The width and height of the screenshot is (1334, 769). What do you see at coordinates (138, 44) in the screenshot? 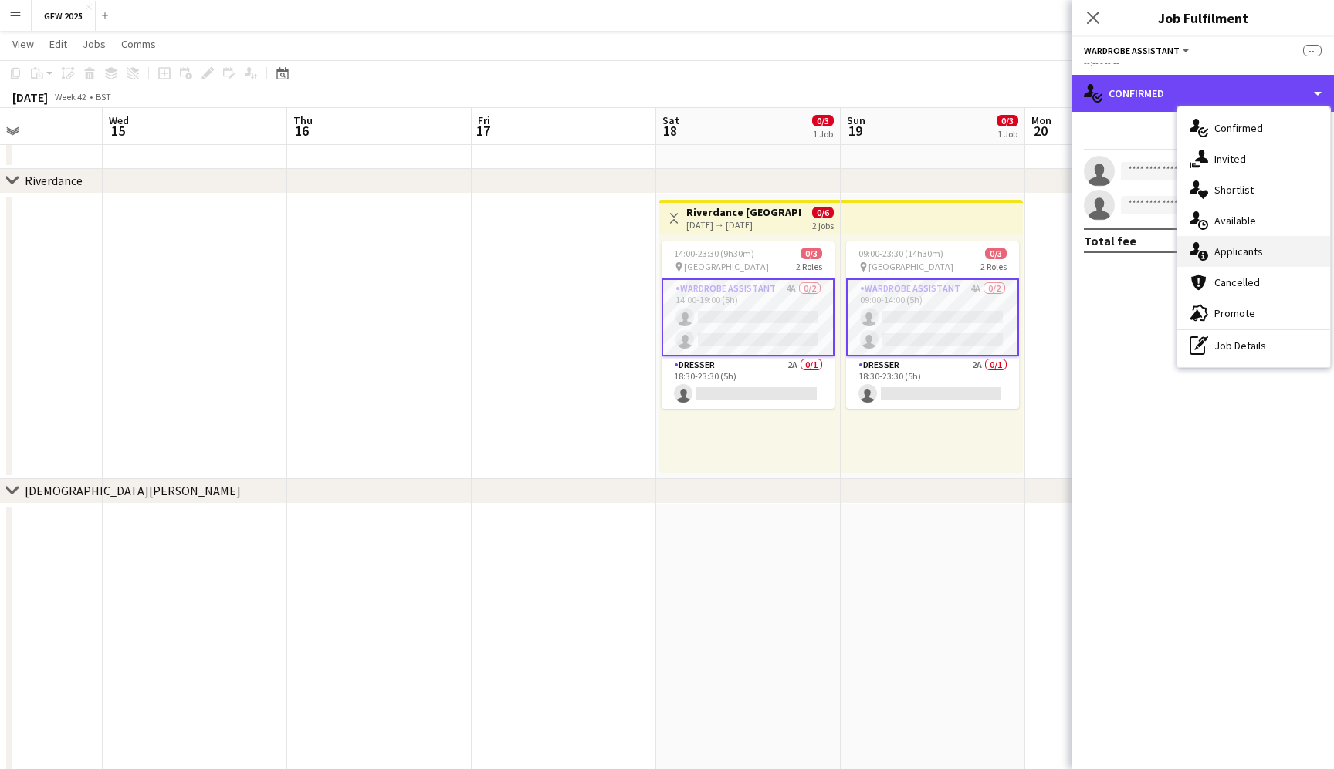
I see `a: Comms` at bounding box center [138, 44].